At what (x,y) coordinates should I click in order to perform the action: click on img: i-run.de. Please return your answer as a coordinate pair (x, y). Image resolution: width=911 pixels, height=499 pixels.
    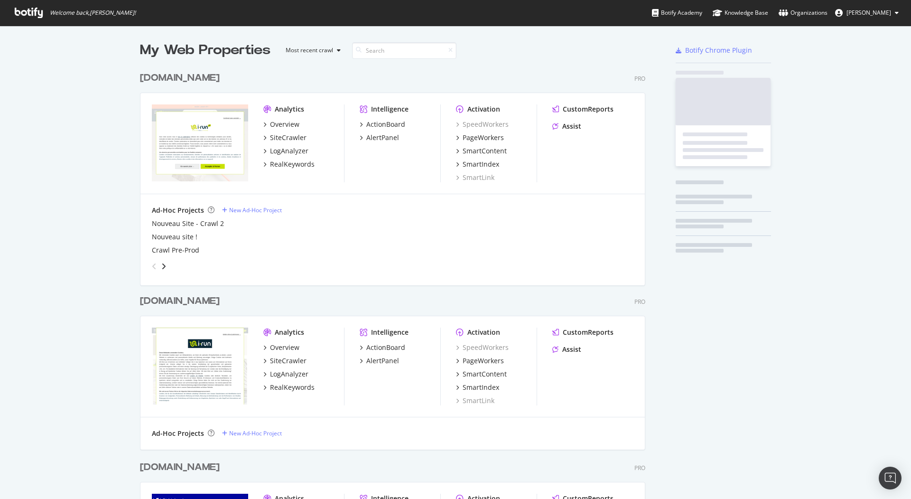
    Looking at the image, I should click on (200, 366).